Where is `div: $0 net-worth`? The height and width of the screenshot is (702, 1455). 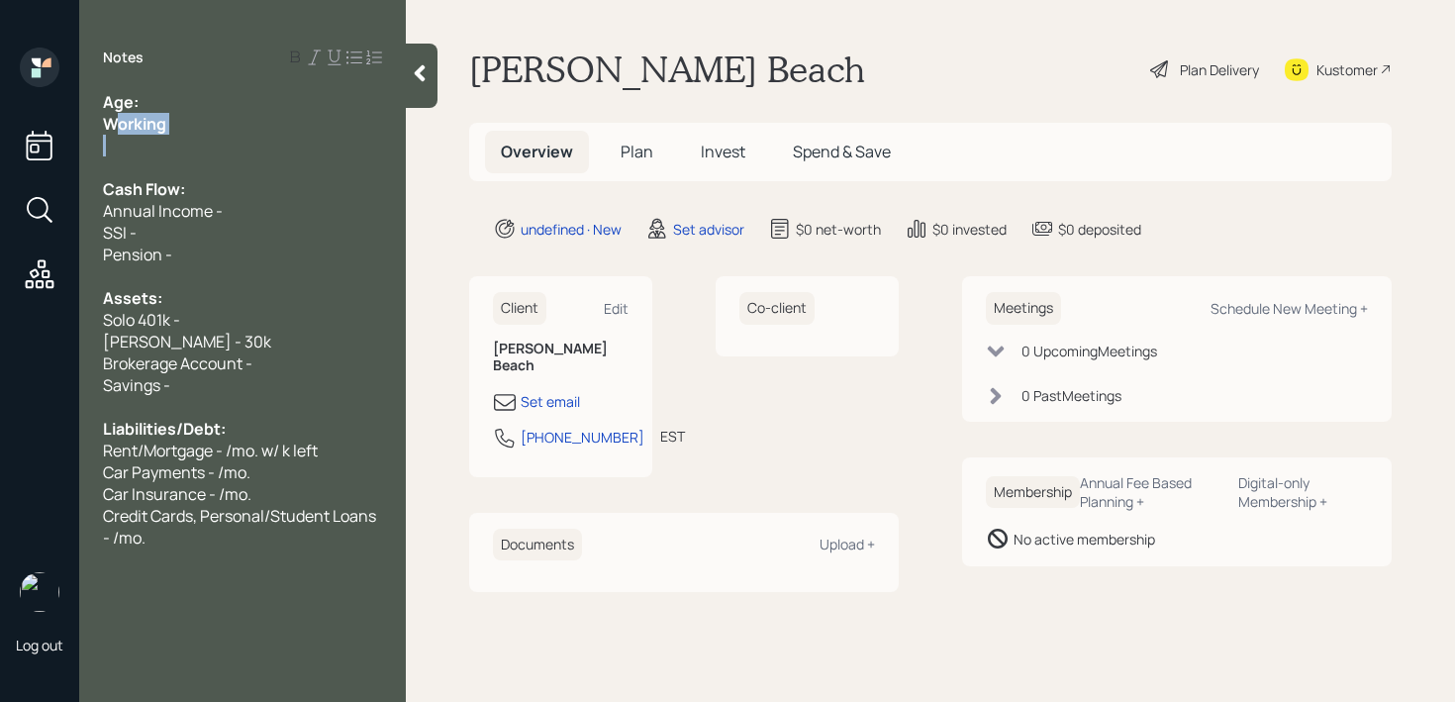
div: $0 net-worth is located at coordinates (839, 229).